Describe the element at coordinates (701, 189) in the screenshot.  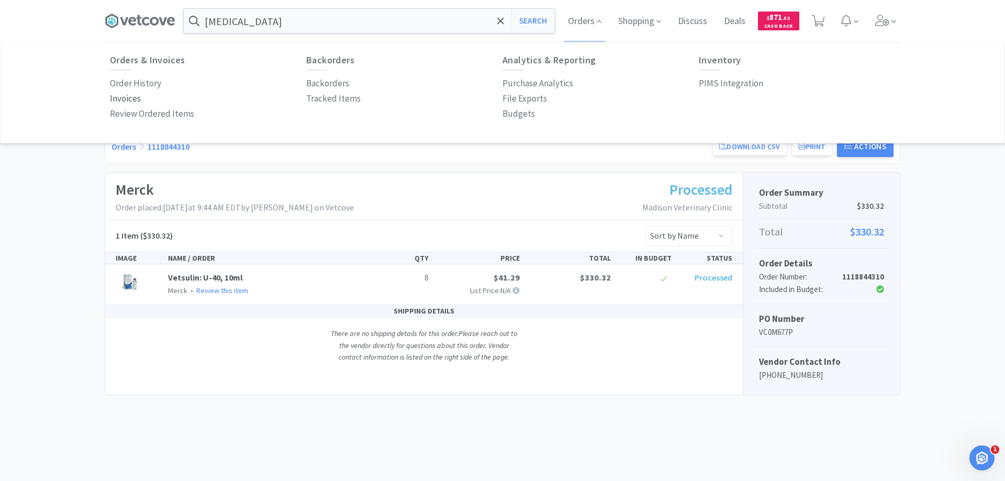
I see `span: Processed` at that location.